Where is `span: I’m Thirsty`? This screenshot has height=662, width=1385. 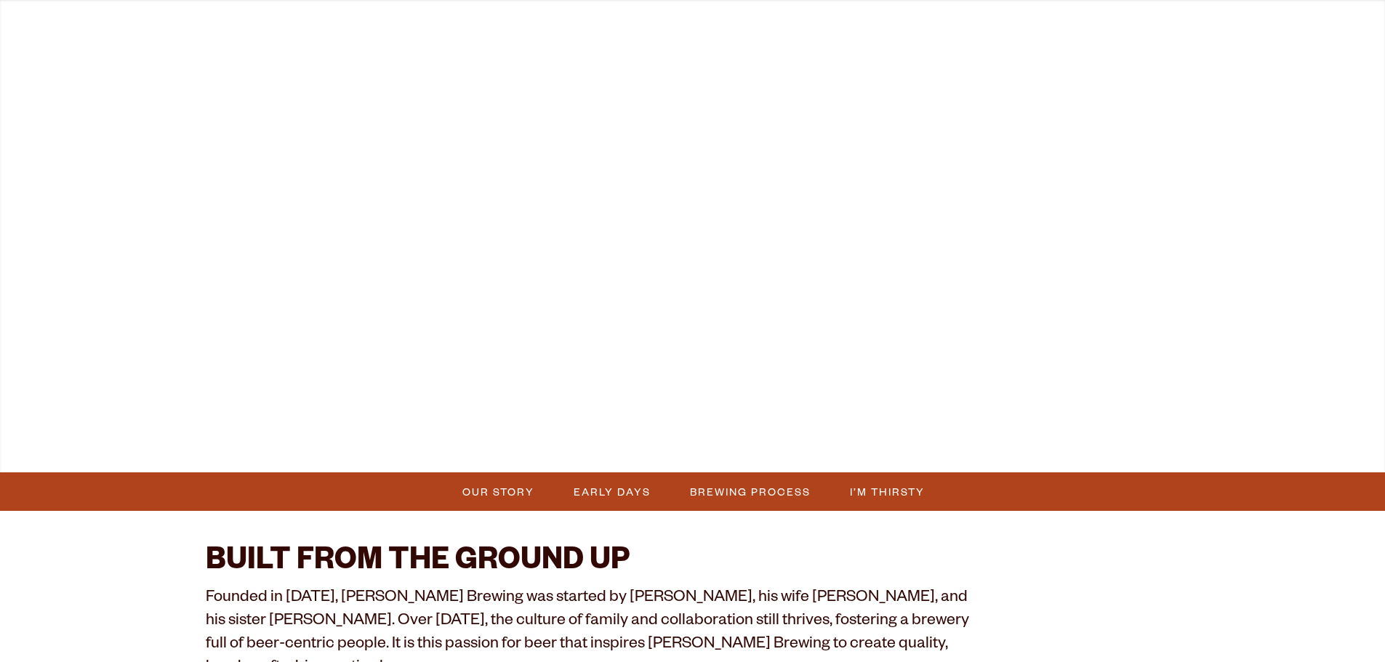 span: I’m Thirsty is located at coordinates (887, 491).